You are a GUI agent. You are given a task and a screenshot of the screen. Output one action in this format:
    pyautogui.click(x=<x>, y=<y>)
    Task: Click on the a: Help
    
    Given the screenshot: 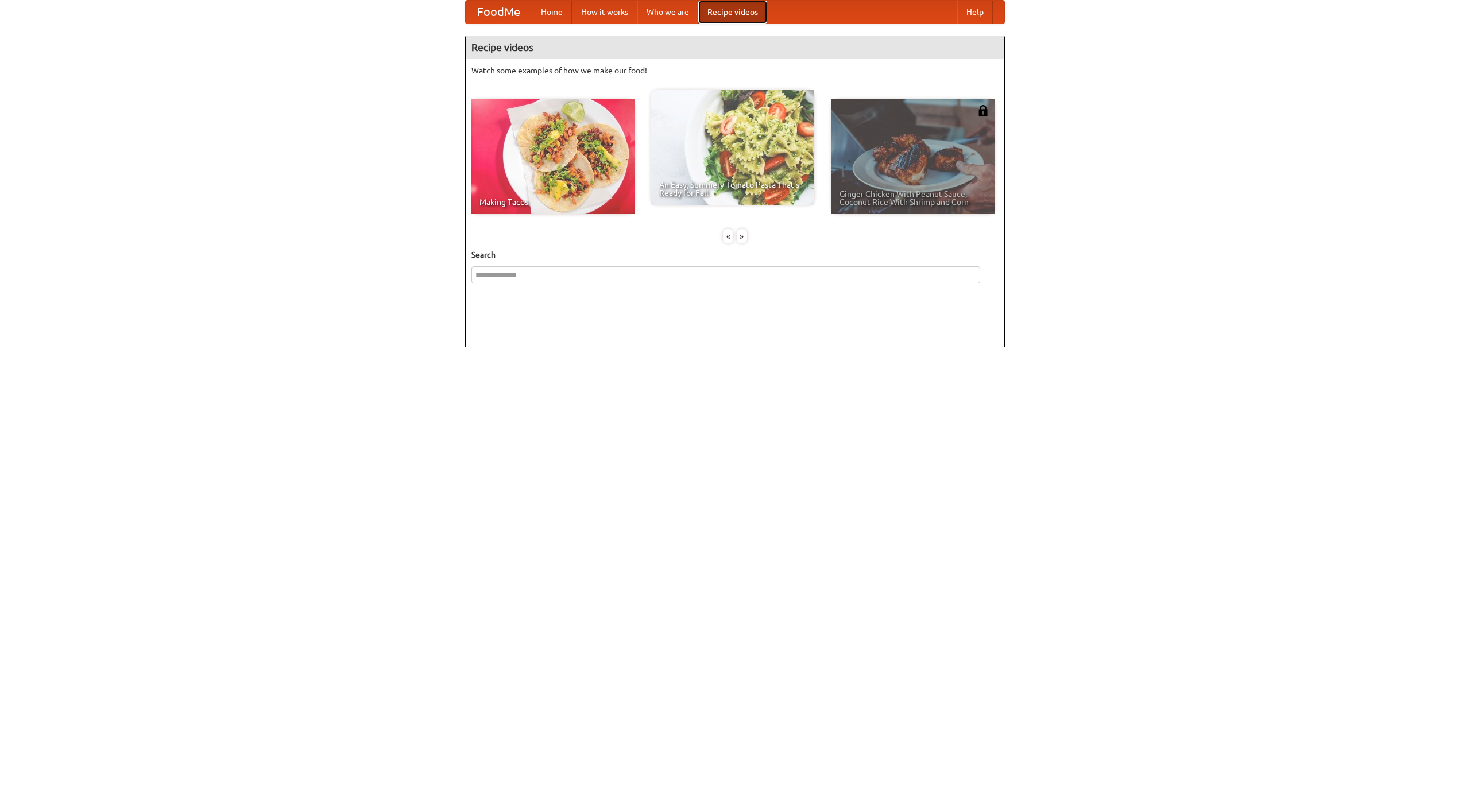 What is the action you would take?
    pyautogui.click(x=975, y=12)
    